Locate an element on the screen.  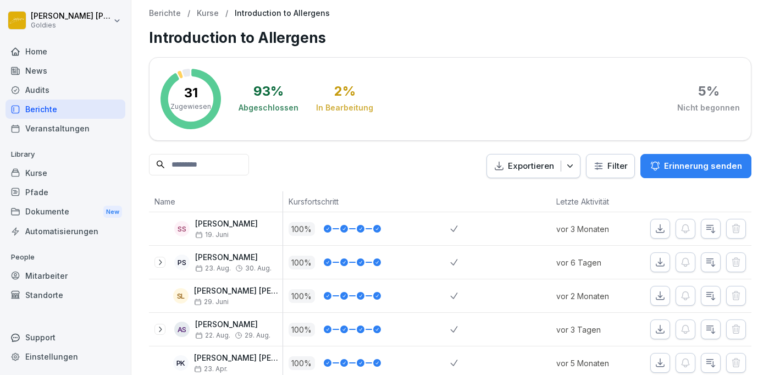
div: News is located at coordinates (65, 70).